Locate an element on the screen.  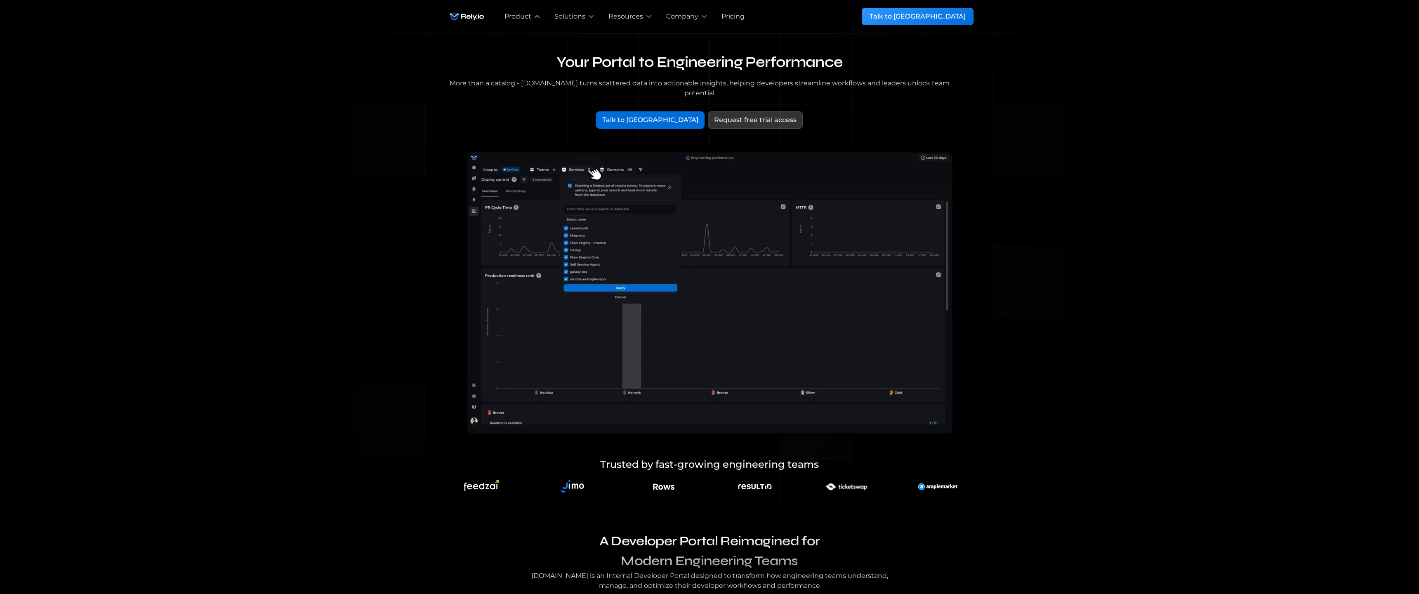
h5: Trusted by fast-growing engineering teams is located at coordinates (710, 465).